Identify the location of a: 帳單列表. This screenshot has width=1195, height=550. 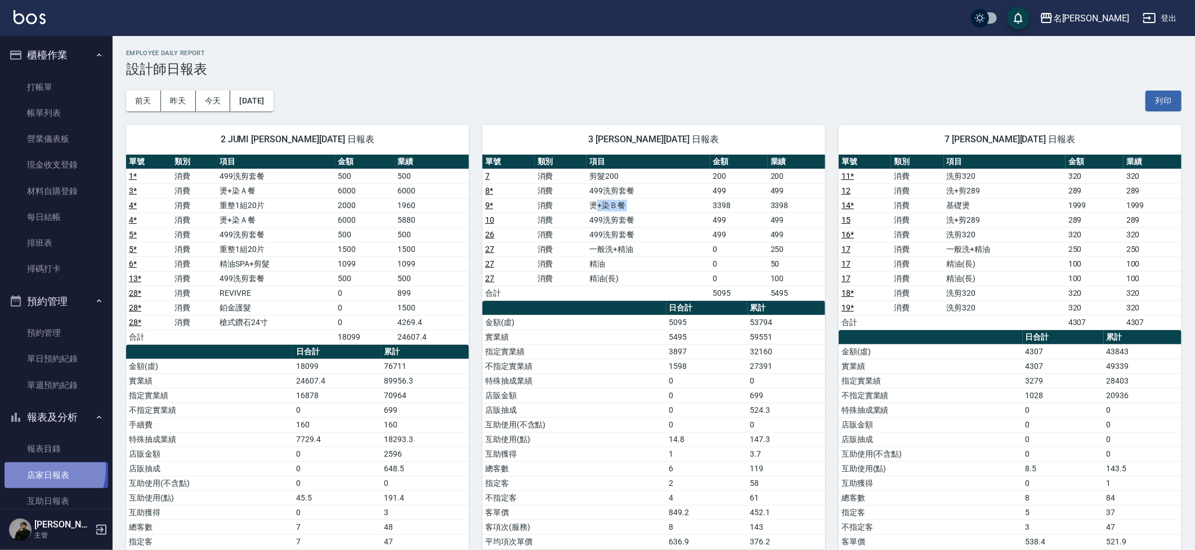
(56, 113).